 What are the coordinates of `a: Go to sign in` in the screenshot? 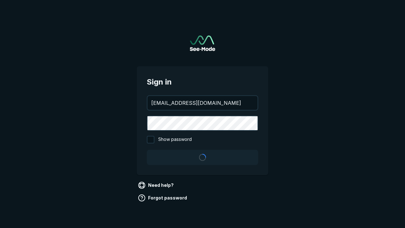 It's located at (203, 43).